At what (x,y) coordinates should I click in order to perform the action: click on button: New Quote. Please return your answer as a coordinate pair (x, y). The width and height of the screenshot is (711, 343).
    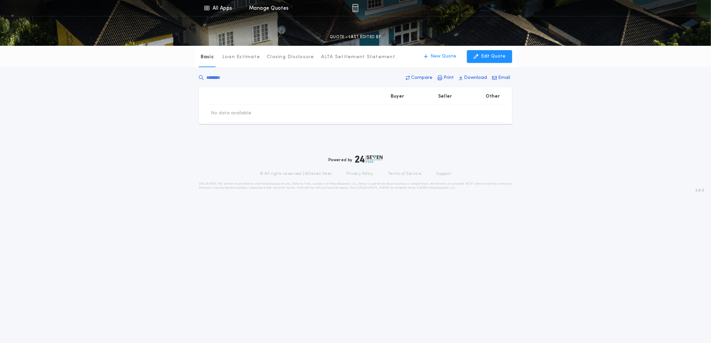
    Looking at the image, I should click on (440, 57).